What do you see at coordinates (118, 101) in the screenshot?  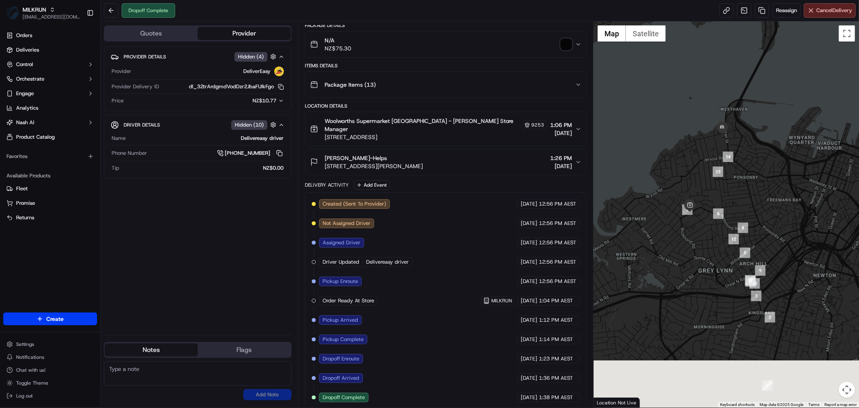 I see `span: Price` at bounding box center [118, 101].